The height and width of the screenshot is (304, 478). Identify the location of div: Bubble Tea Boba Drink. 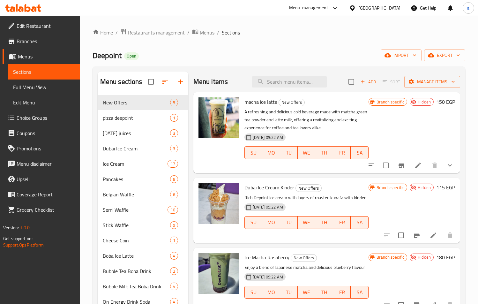
(136, 271).